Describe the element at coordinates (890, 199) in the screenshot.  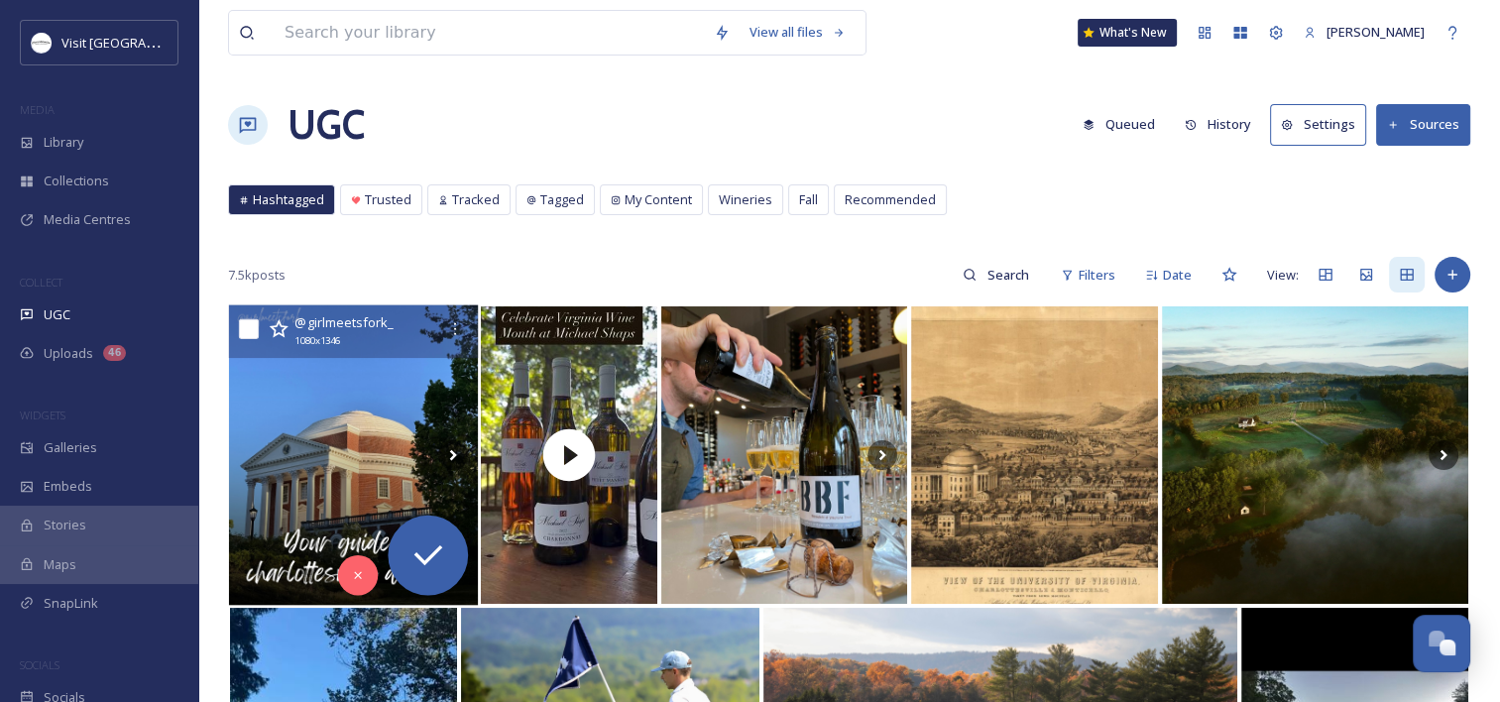
I see `span: Recommended` at that location.